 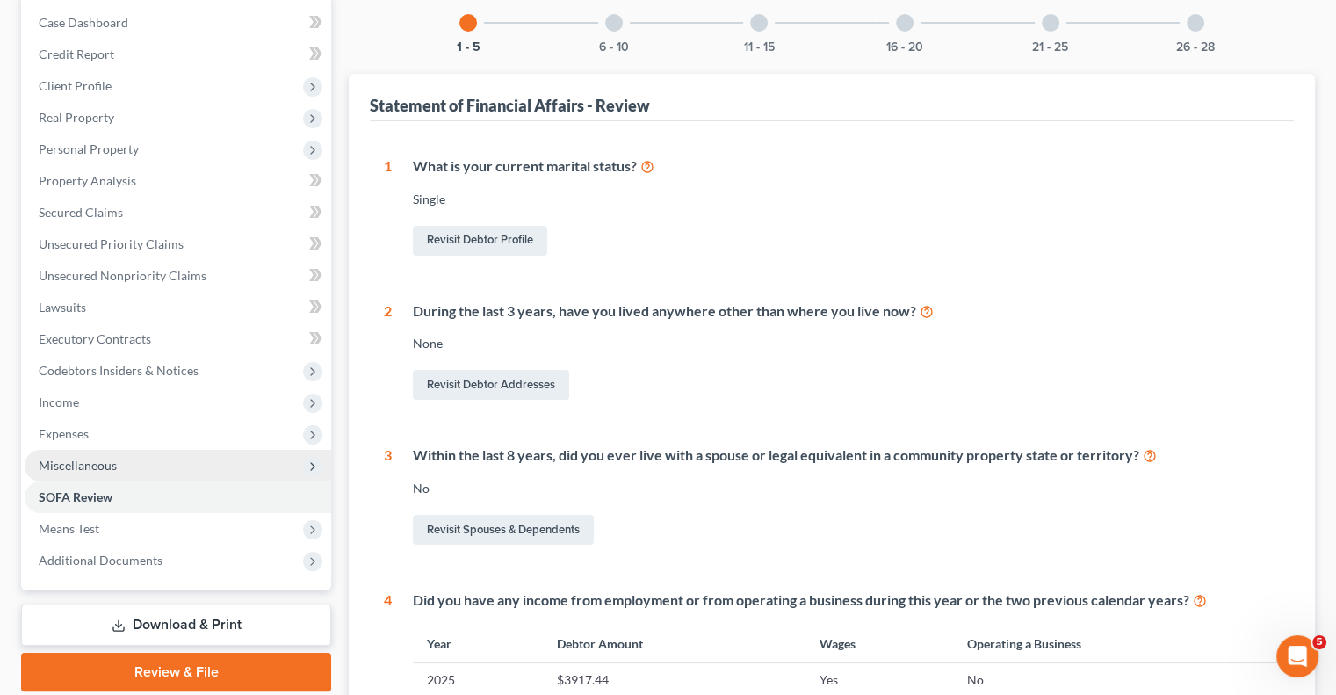 I want to click on th: Operating a Business, so click(x=1116, y=643).